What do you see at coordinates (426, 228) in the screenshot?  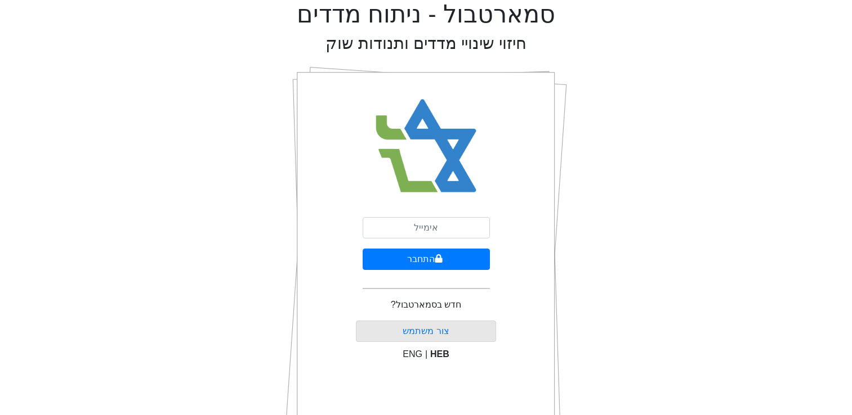 I see `input: אימייל` at bounding box center [426, 228].